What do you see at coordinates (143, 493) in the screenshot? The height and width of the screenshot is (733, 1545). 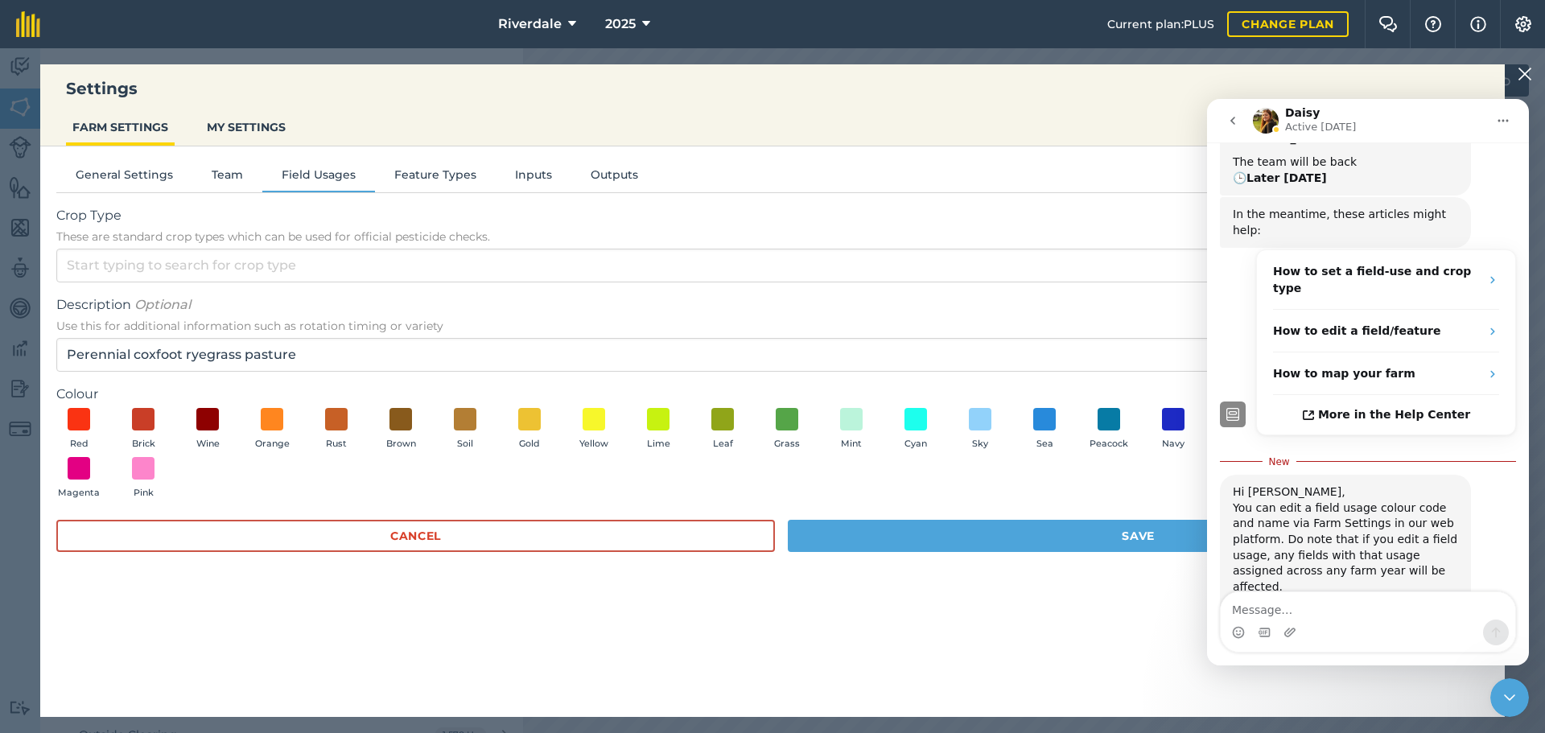 I see `span: Pink` at bounding box center [143, 493].